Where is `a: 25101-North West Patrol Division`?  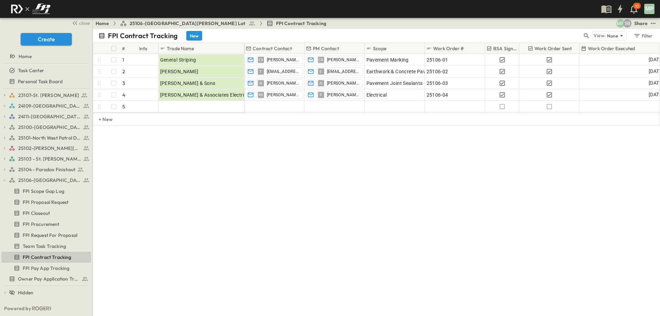 a: 25101-North West Patrol Division is located at coordinates (49, 138).